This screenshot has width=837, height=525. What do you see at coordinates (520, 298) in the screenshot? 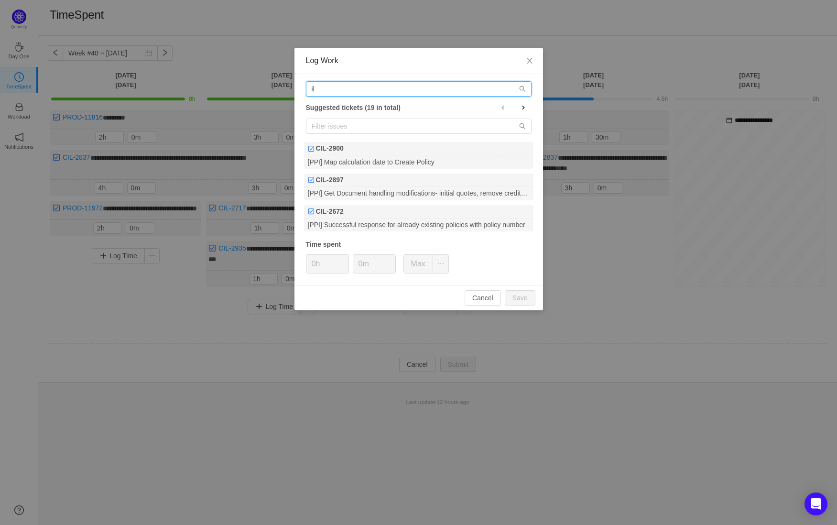
I see `button: Save` at bounding box center [520, 298].